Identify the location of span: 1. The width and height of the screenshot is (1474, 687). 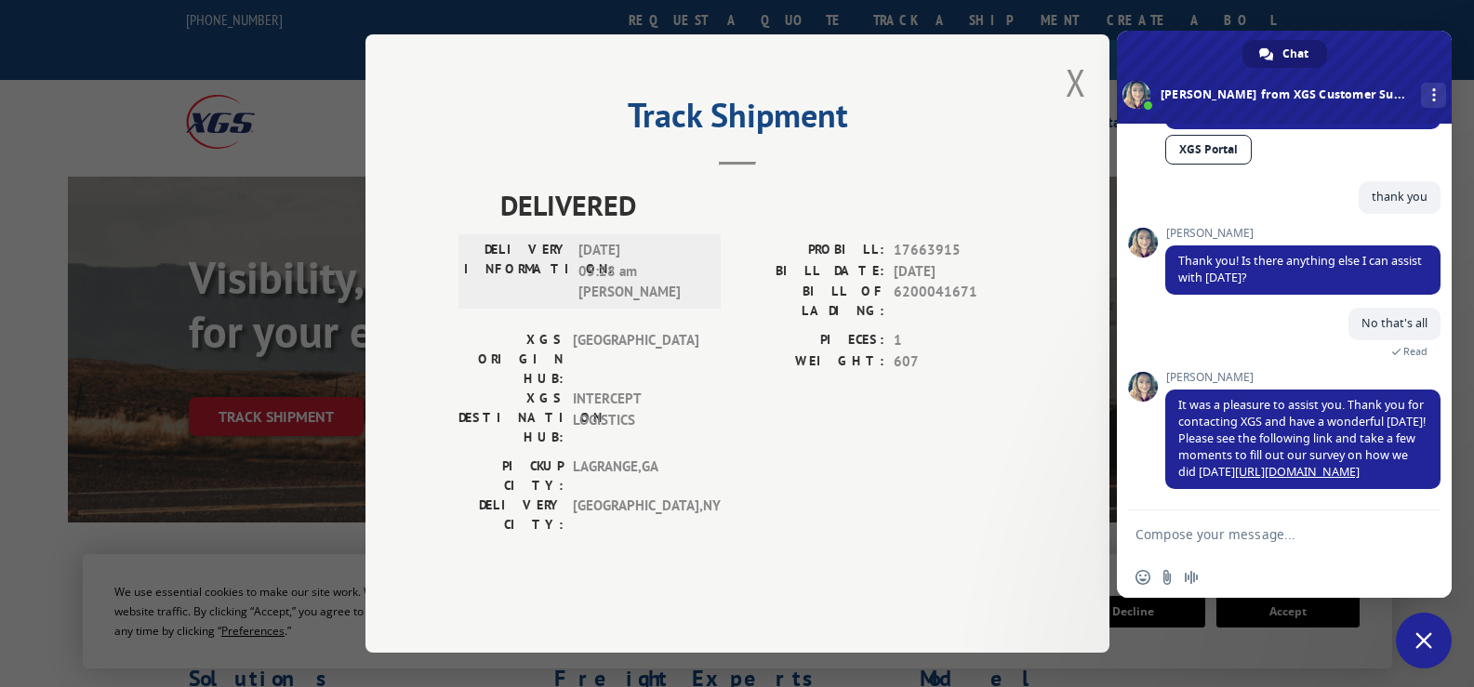
(955, 340).